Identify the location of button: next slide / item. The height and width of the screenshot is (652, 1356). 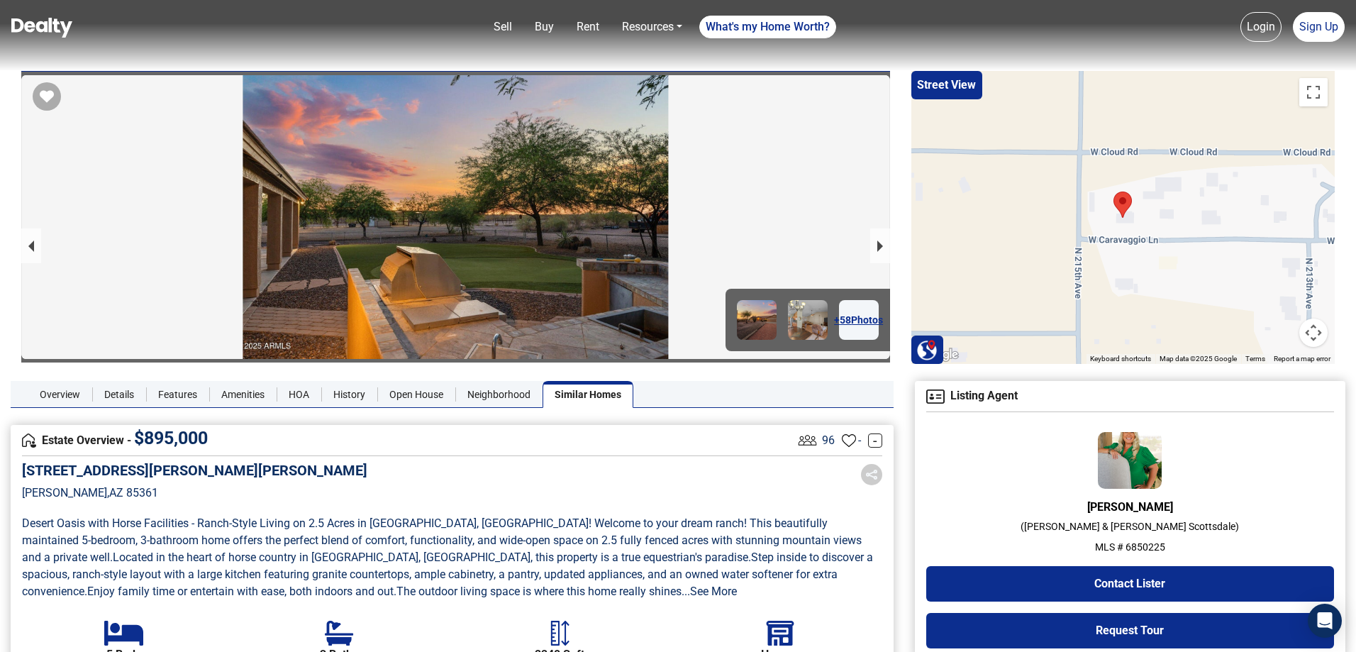
(880, 245).